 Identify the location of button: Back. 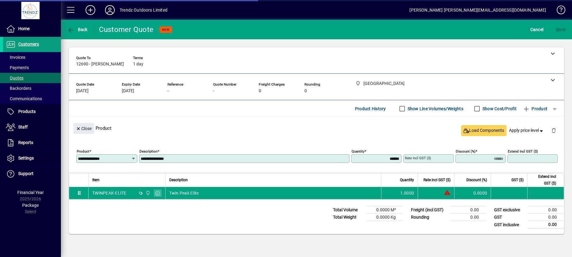
(77, 30).